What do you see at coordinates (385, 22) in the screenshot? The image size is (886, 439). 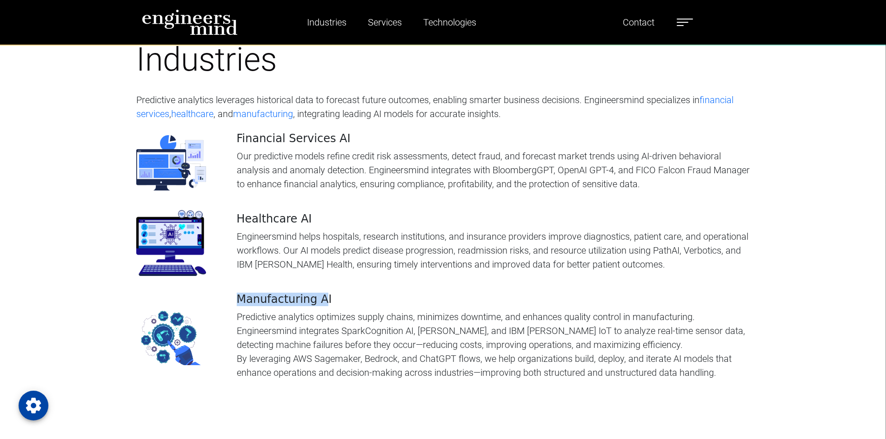 I see `a: Services` at bounding box center [385, 22].